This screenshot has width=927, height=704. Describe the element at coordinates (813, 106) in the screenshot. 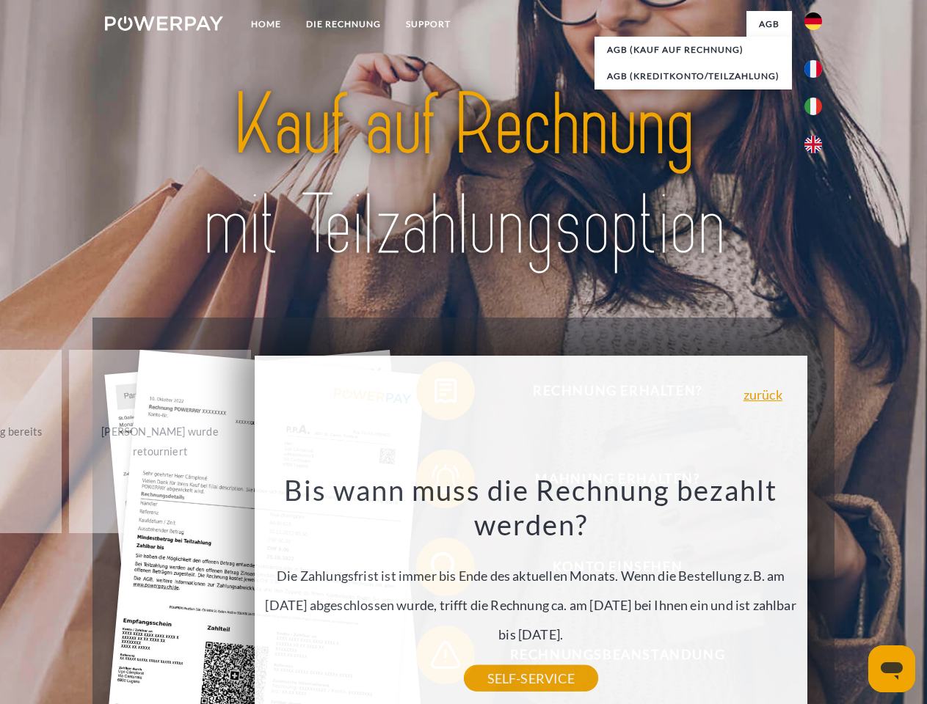

I see `img: it` at that location.